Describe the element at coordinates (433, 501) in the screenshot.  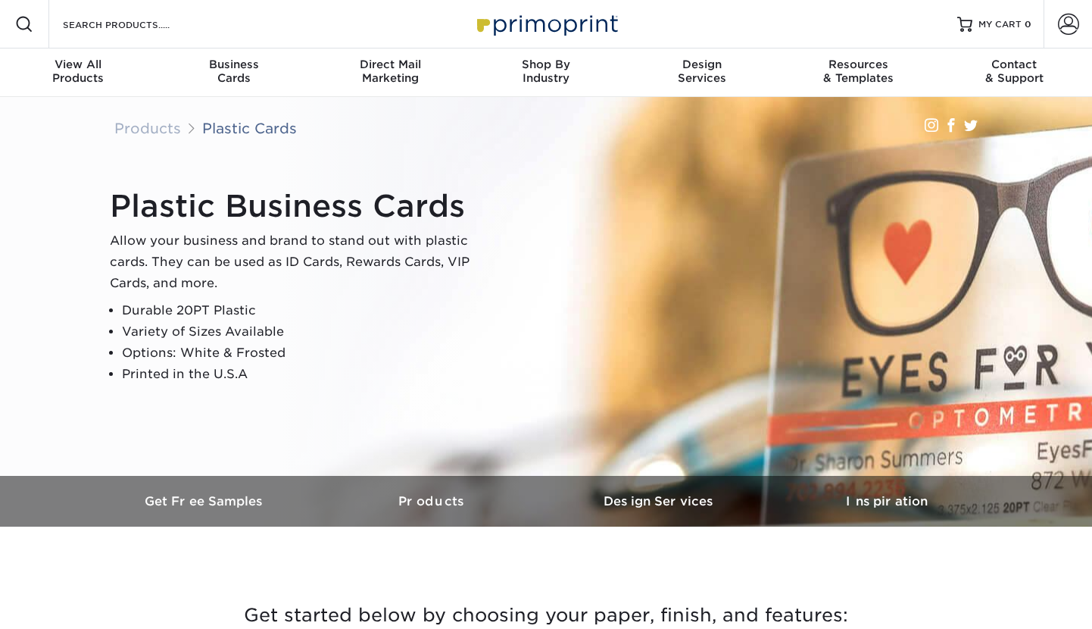
I see `h3: Products` at that location.